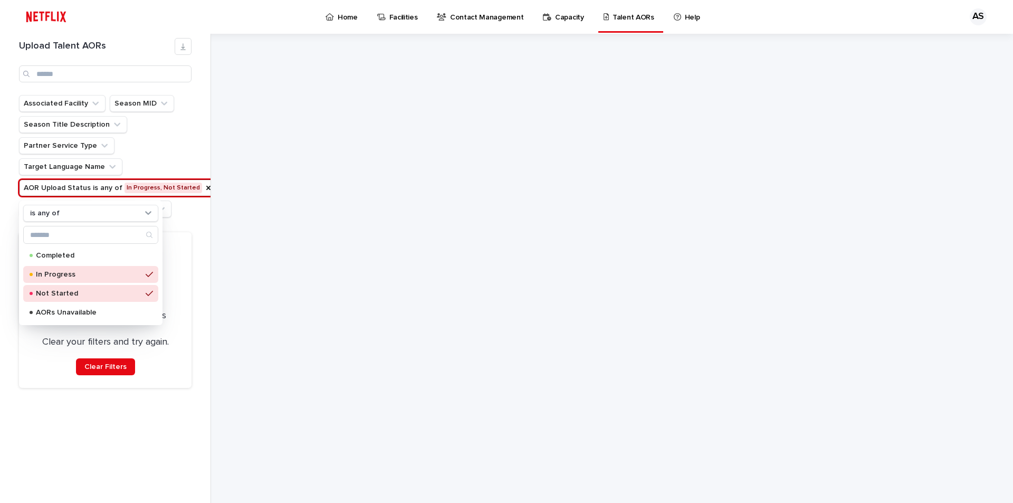 This screenshot has width=1013, height=503. What do you see at coordinates (71, 167) in the screenshot?
I see `button: Target Language Name` at bounding box center [71, 167].